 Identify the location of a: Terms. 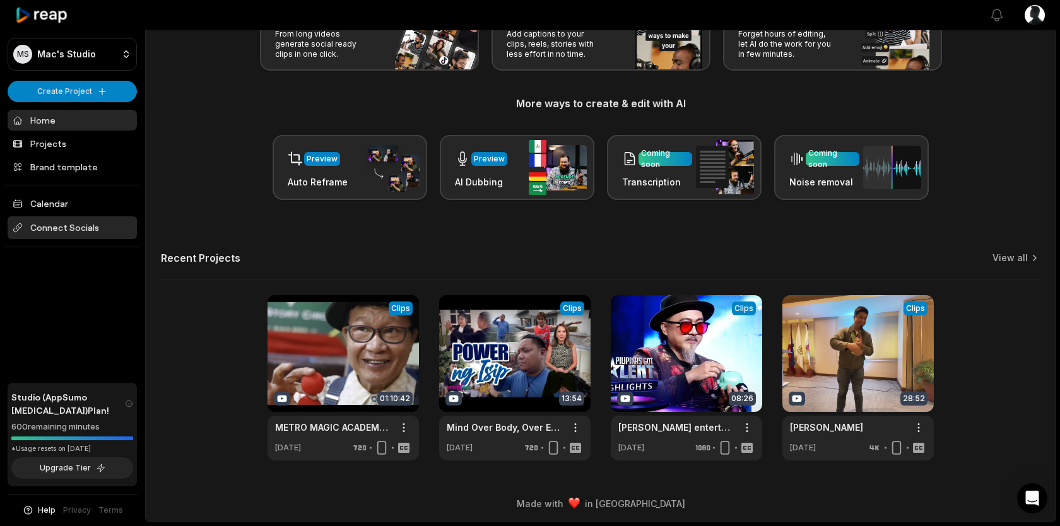
(110, 511).